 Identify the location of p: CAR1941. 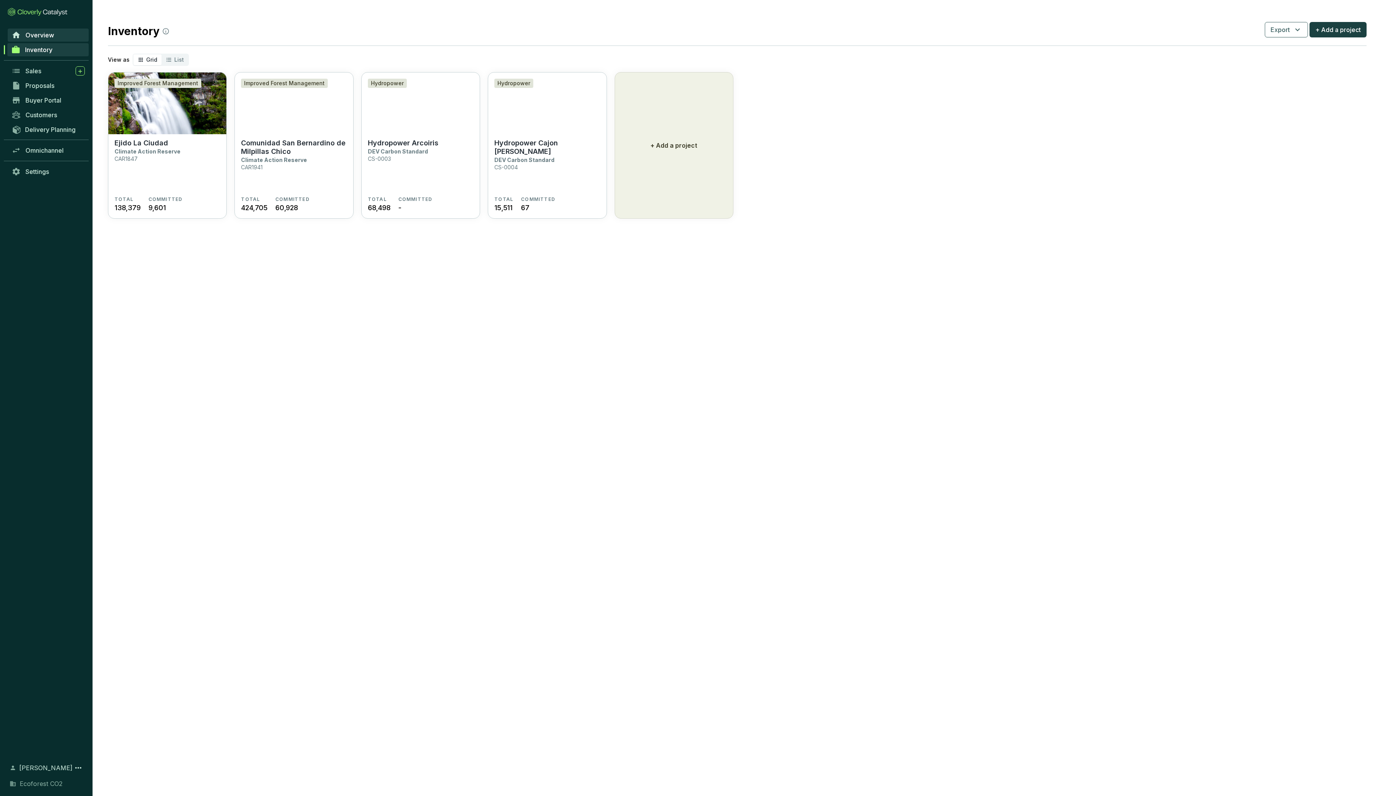
(252, 167).